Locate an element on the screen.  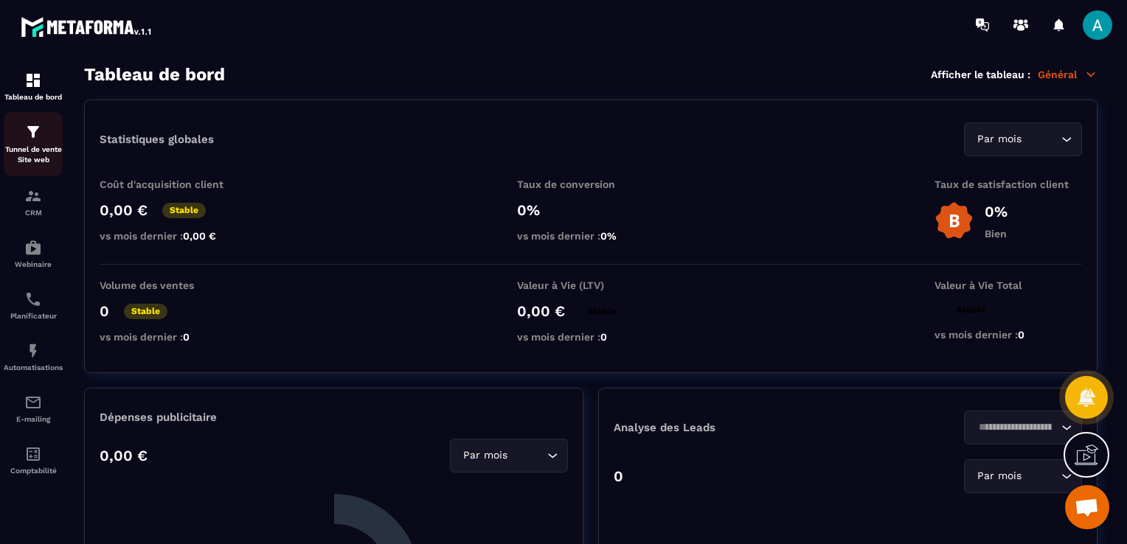
p: Général is located at coordinates (1067, 74).